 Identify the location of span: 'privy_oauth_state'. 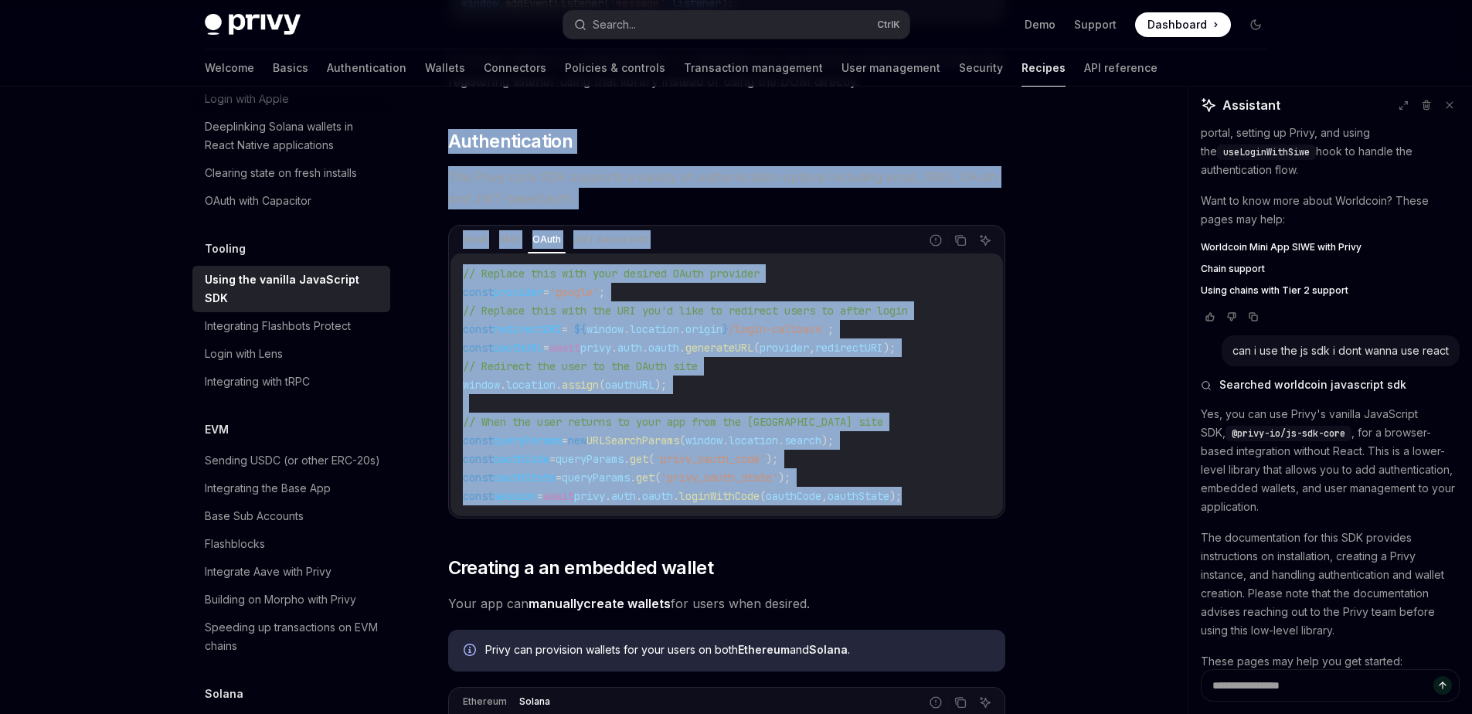
(719, 477).